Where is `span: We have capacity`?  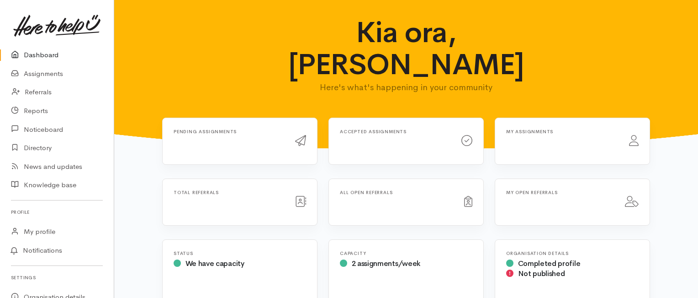
span: We have capacity is located at coordinates (215, 263).